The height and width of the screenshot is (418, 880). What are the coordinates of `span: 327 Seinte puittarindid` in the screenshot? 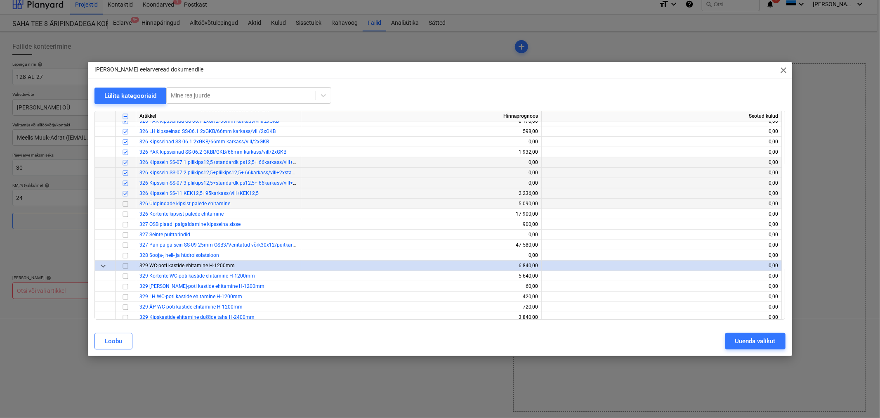 It's located at (165, 234).